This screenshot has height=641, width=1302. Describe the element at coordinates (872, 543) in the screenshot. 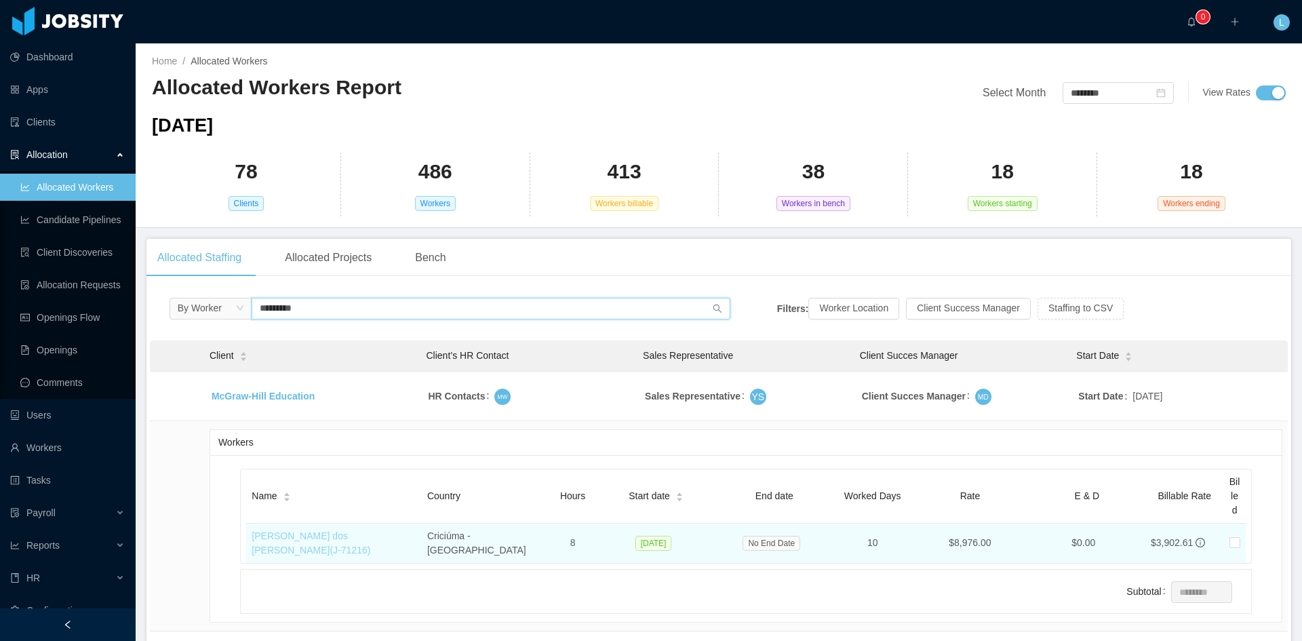

I see `td: 10` at that location.